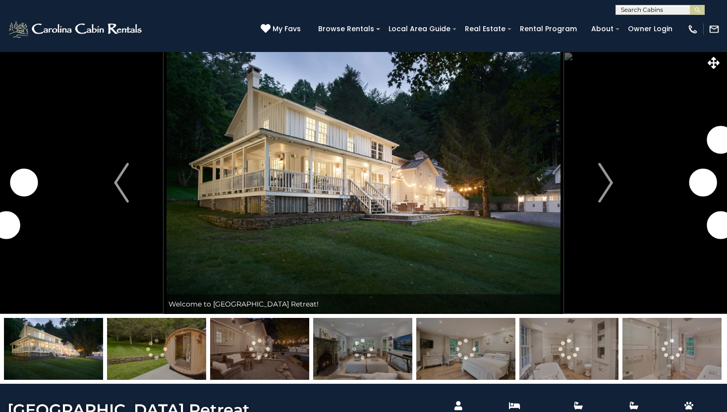  I want to click on img: White-1-2.png, so click(76, 29).